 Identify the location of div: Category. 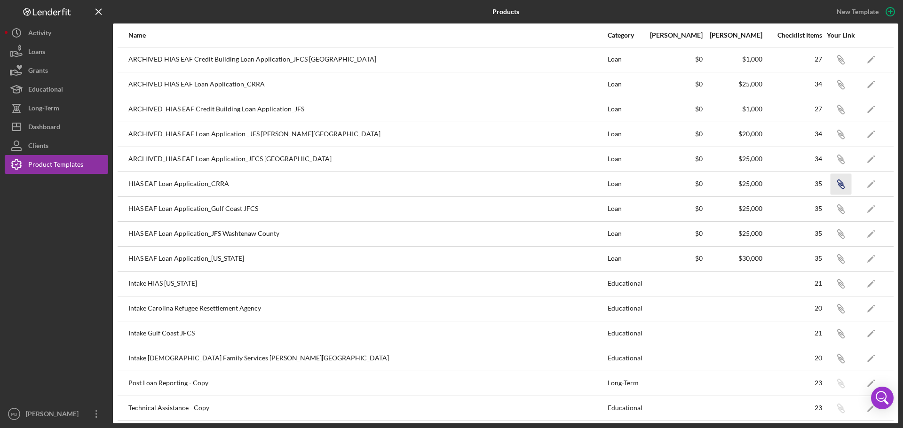
(625, 35).